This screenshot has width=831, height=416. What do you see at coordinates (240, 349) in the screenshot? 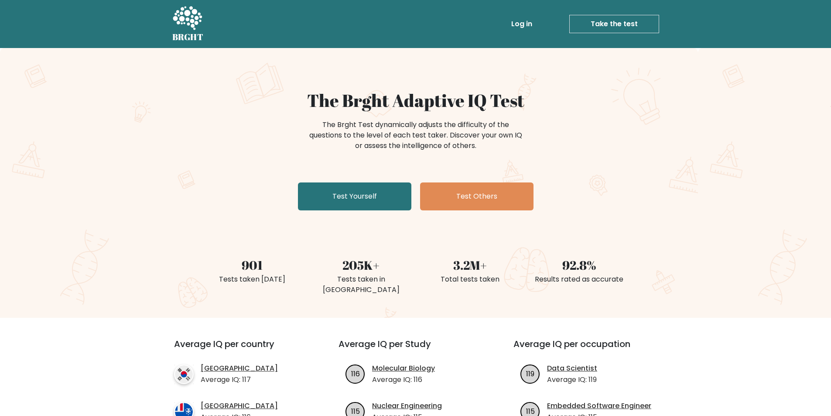
I see `h3: Average IQ per country` at bounding box center [240, 349].